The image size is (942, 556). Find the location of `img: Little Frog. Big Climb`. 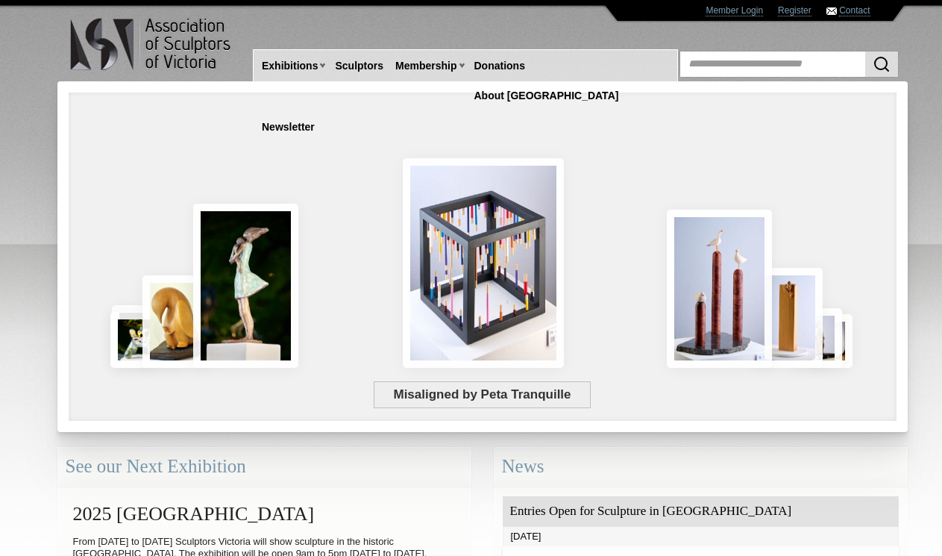

img: Little Frog. Big Climb is located at coordinates (789, 318).